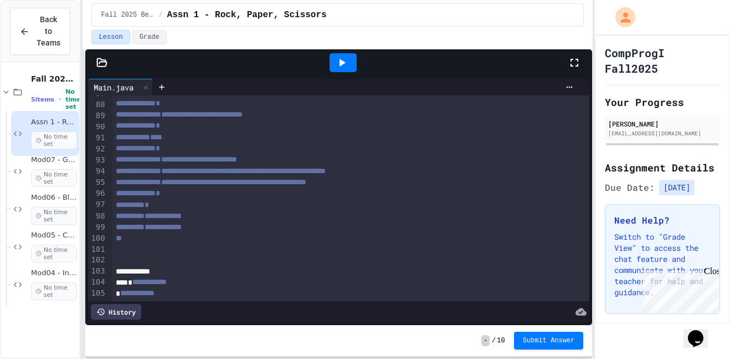  I want to click on h1: CompProgI Fall2025, so click(663, 60).